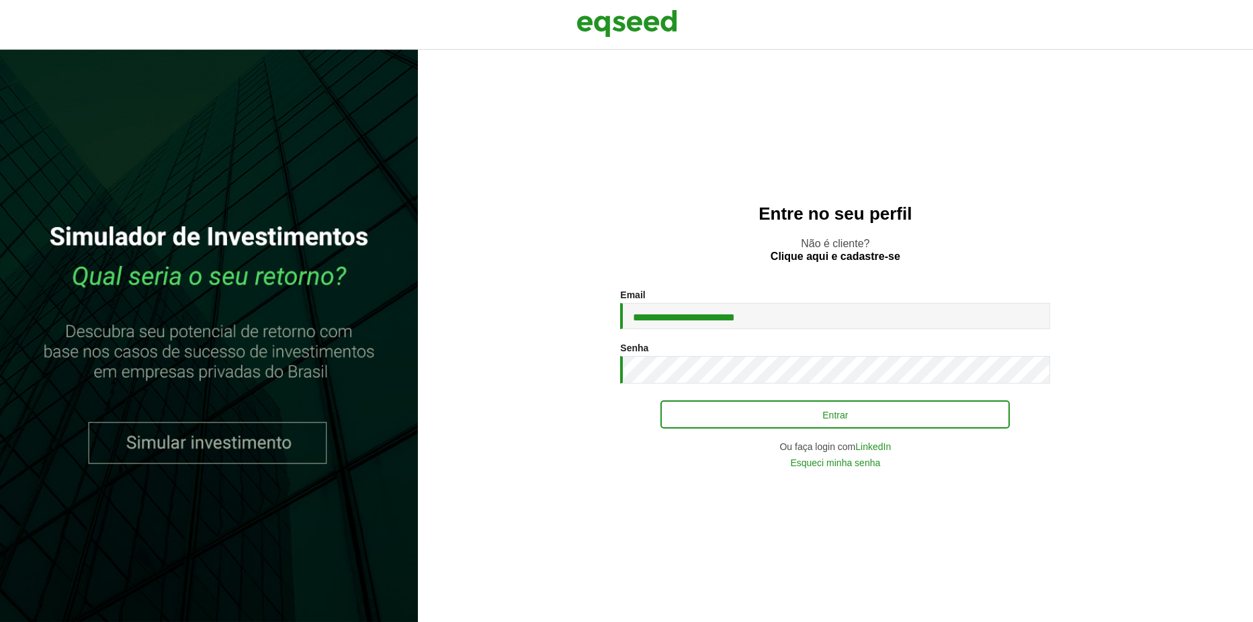 This screenshot has width=1253, height=622. I want to click on label: Email, so click(632, 295).